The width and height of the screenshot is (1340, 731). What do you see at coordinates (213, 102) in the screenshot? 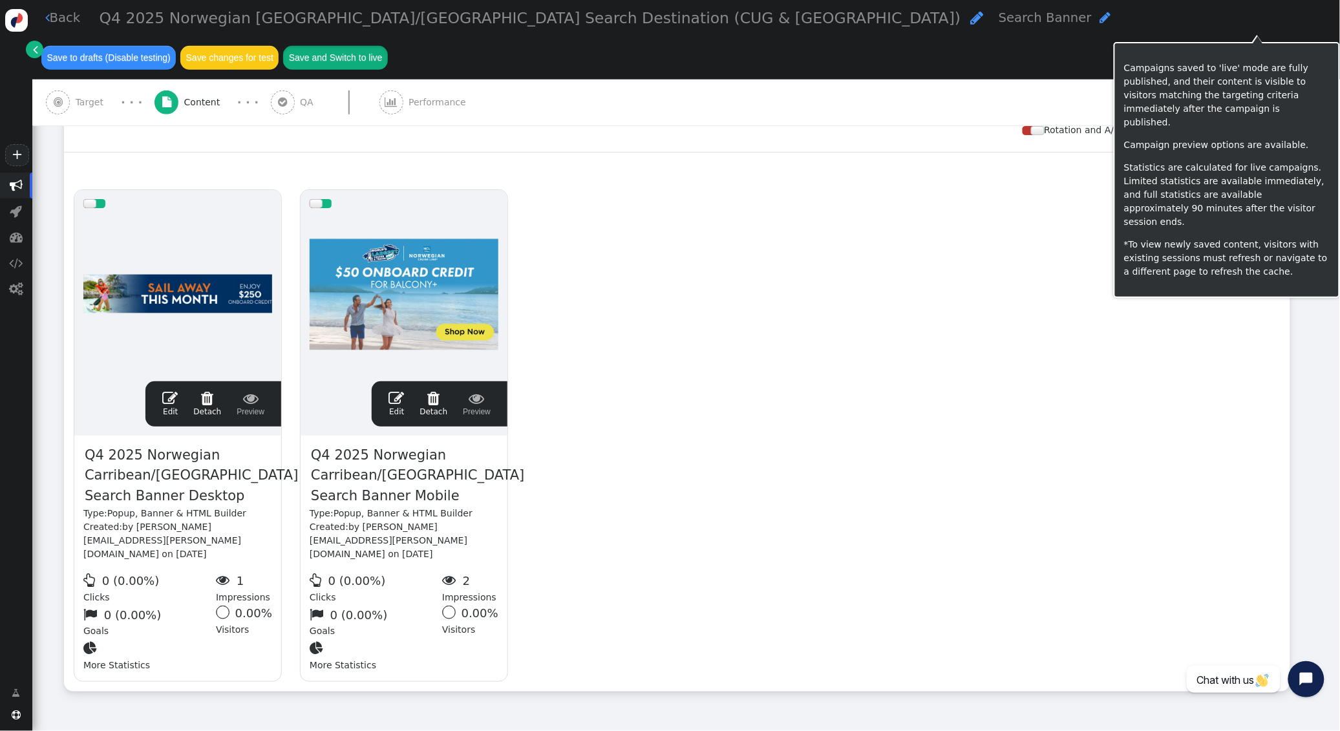
I see `a:  Content · · ·` at bounding box center [213, 102].